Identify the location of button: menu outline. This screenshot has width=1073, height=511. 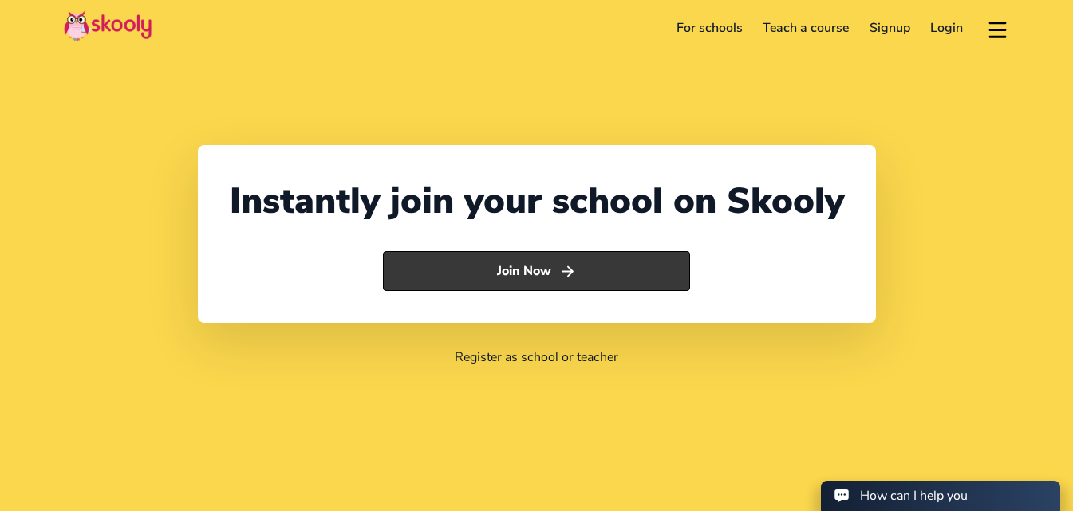
(997, 28).